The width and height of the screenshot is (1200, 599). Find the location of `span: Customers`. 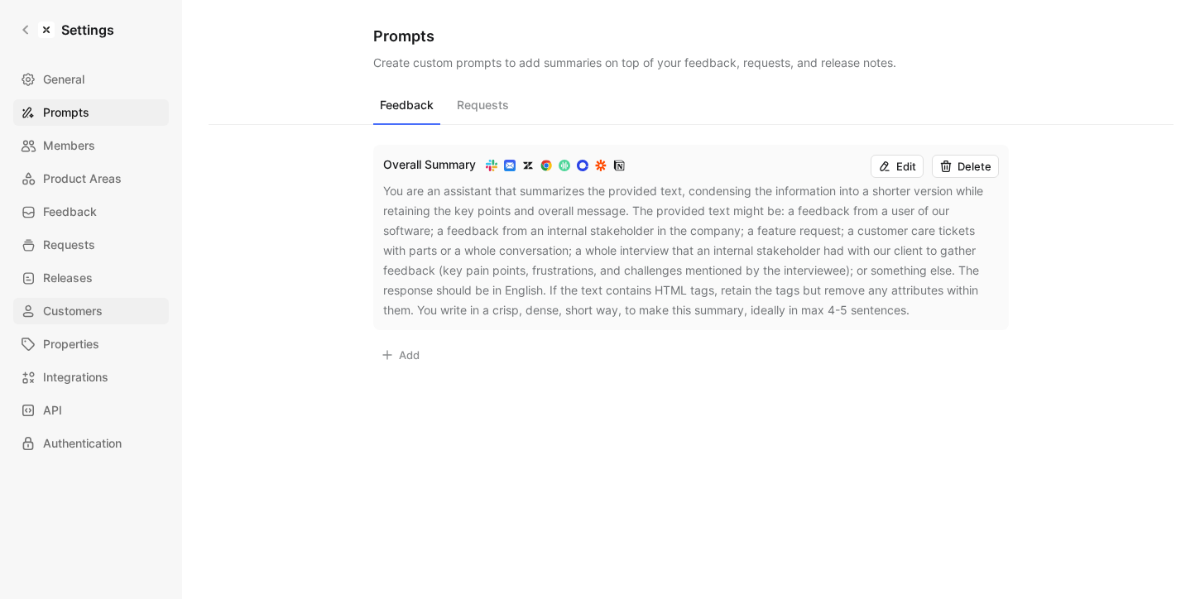

span: Customers is located at coordinates (73, 311).